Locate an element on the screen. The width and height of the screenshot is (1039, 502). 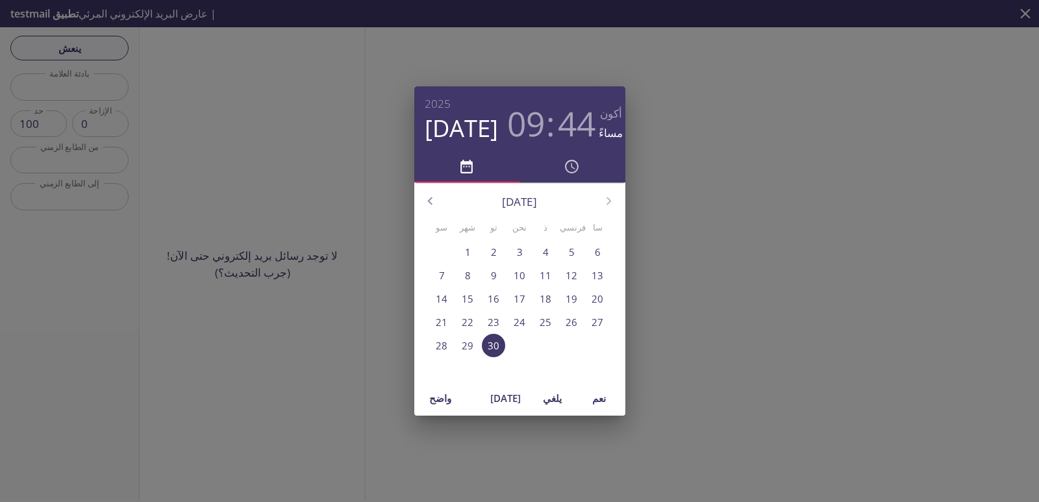
button: 29 is located at coordinates (467, 345).